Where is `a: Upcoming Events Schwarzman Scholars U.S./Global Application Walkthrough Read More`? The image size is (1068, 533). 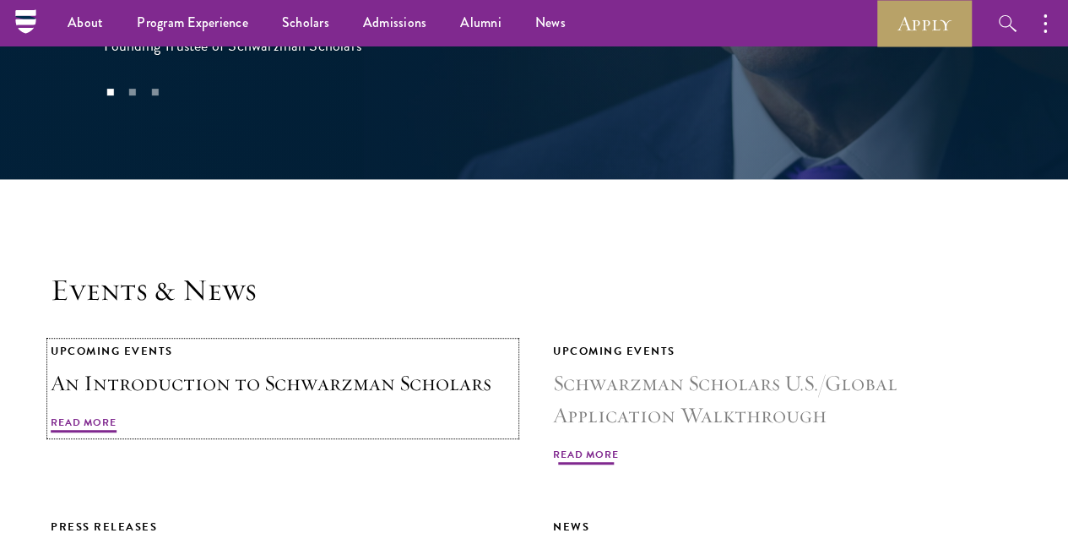
a: Upcoming Events Schwarzman Scholars U.S./Global Application Walkthrough Read More is located at coordinates (785, 405).